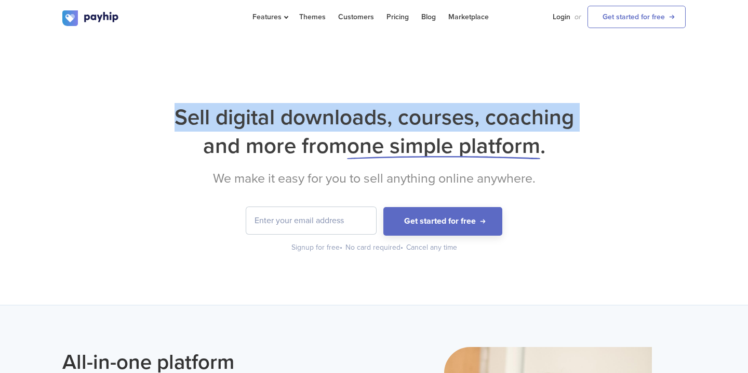 Image resolution: width=748 pixels, height=373 pixels. I want to click on h2: We make it easy for you to sell anything online anywhere., so click(374, 178).